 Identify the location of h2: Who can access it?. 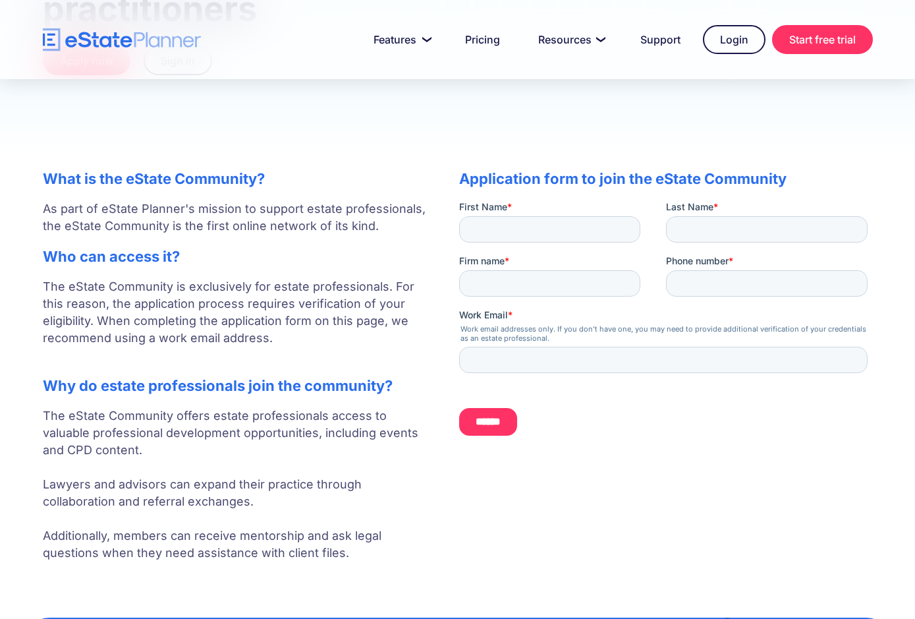
(238, 256).